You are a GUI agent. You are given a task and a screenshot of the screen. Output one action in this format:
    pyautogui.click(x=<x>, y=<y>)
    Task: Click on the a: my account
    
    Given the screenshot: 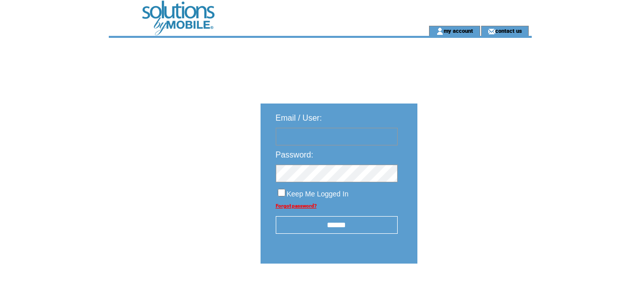 What is the action you would take?
    pyautogui.click(x=458, y=30)
    